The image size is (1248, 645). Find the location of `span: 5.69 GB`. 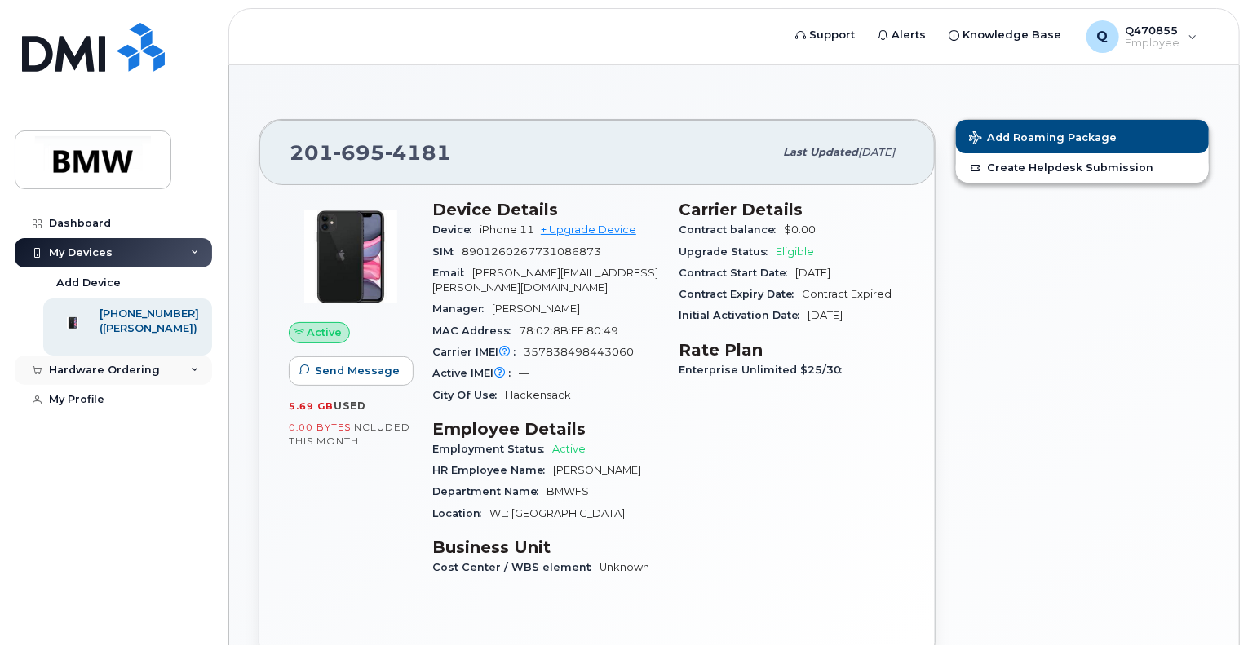

span: 5.69 GB is located at coordinates (311, 406).